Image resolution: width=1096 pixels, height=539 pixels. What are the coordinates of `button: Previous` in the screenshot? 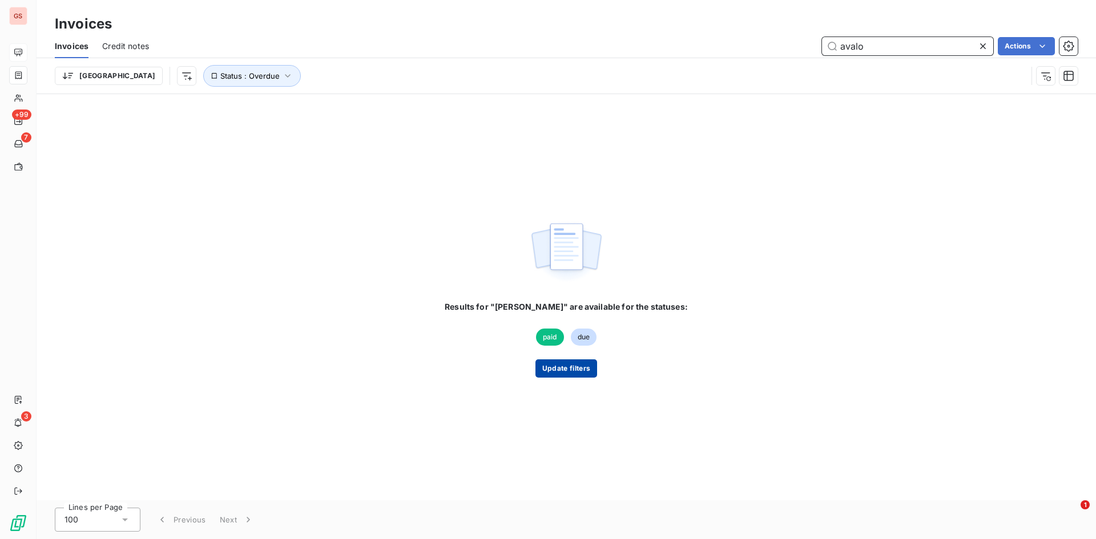 It's located at (181, 520).